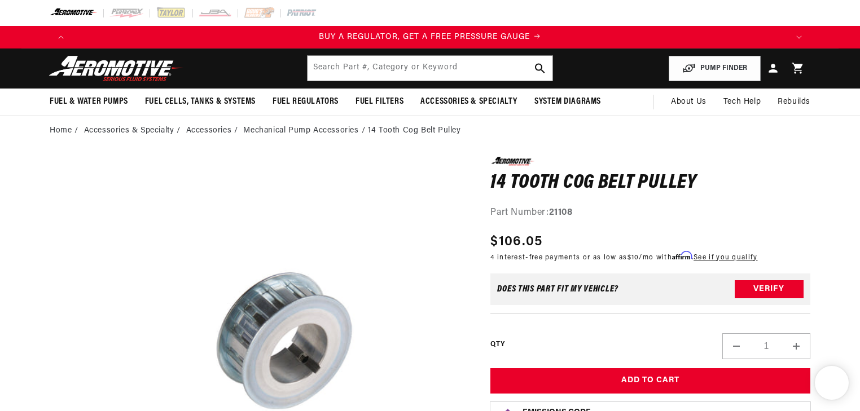  Describe the element at coordinates (414, 131) in the screenshot. I see `li: 14 Tooth Cog Belt Pulley` at that location.